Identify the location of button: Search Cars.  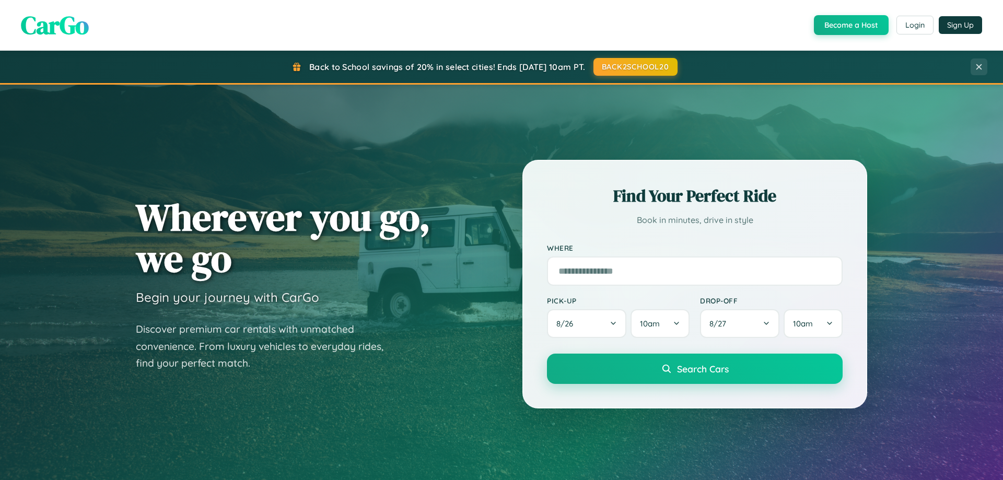
(695, 369).